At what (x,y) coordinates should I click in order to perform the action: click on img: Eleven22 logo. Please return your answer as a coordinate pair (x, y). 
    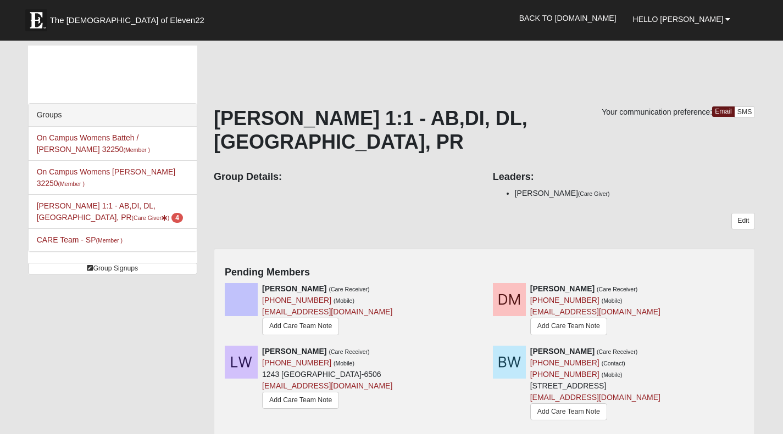
    Looking at the image, I should click on (36, 20).